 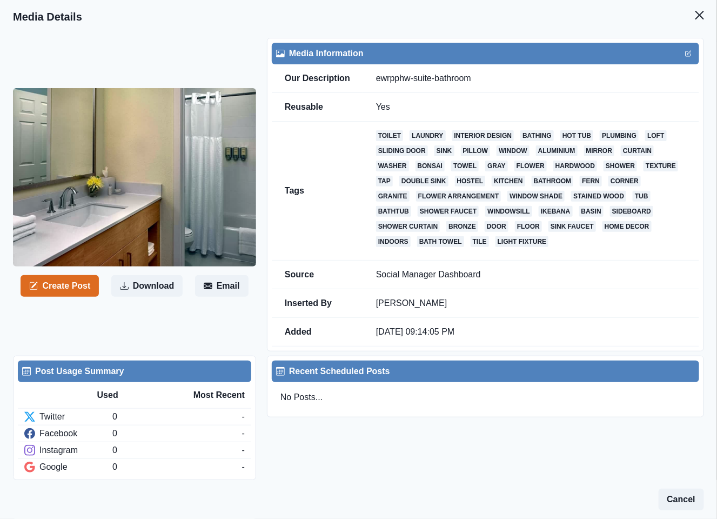 I want to click on a: sideboard, so click(x=632, y=211).